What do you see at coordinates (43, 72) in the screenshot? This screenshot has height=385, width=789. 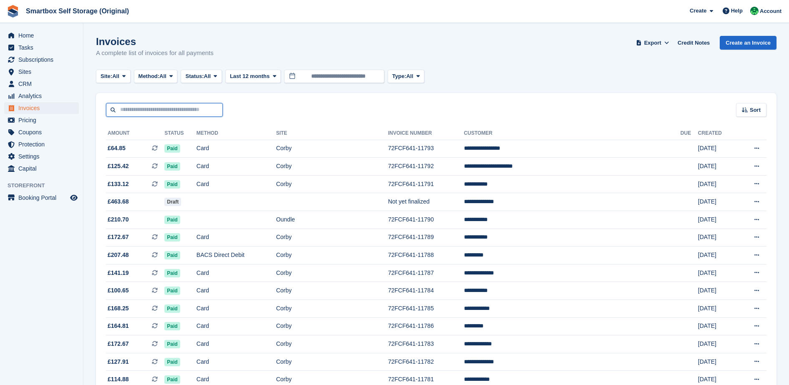 I see `span: Sites` at bounding box center [43, 72].